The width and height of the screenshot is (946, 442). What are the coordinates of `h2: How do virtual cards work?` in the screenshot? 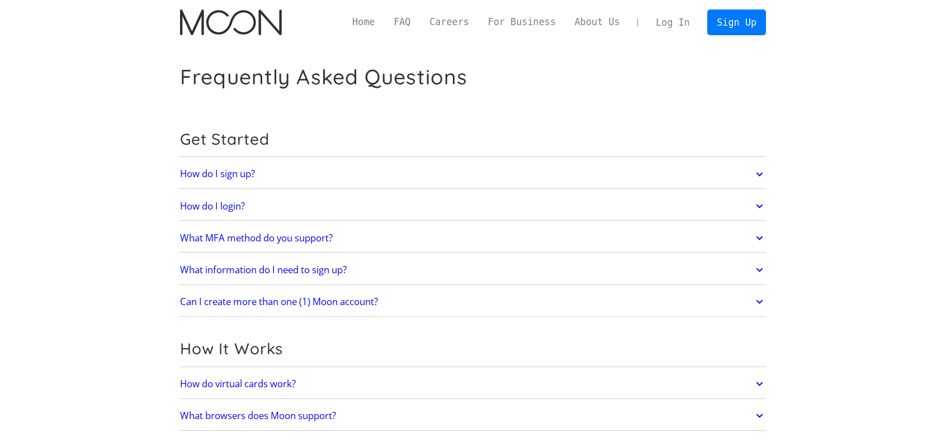 It's located at (238, 384).